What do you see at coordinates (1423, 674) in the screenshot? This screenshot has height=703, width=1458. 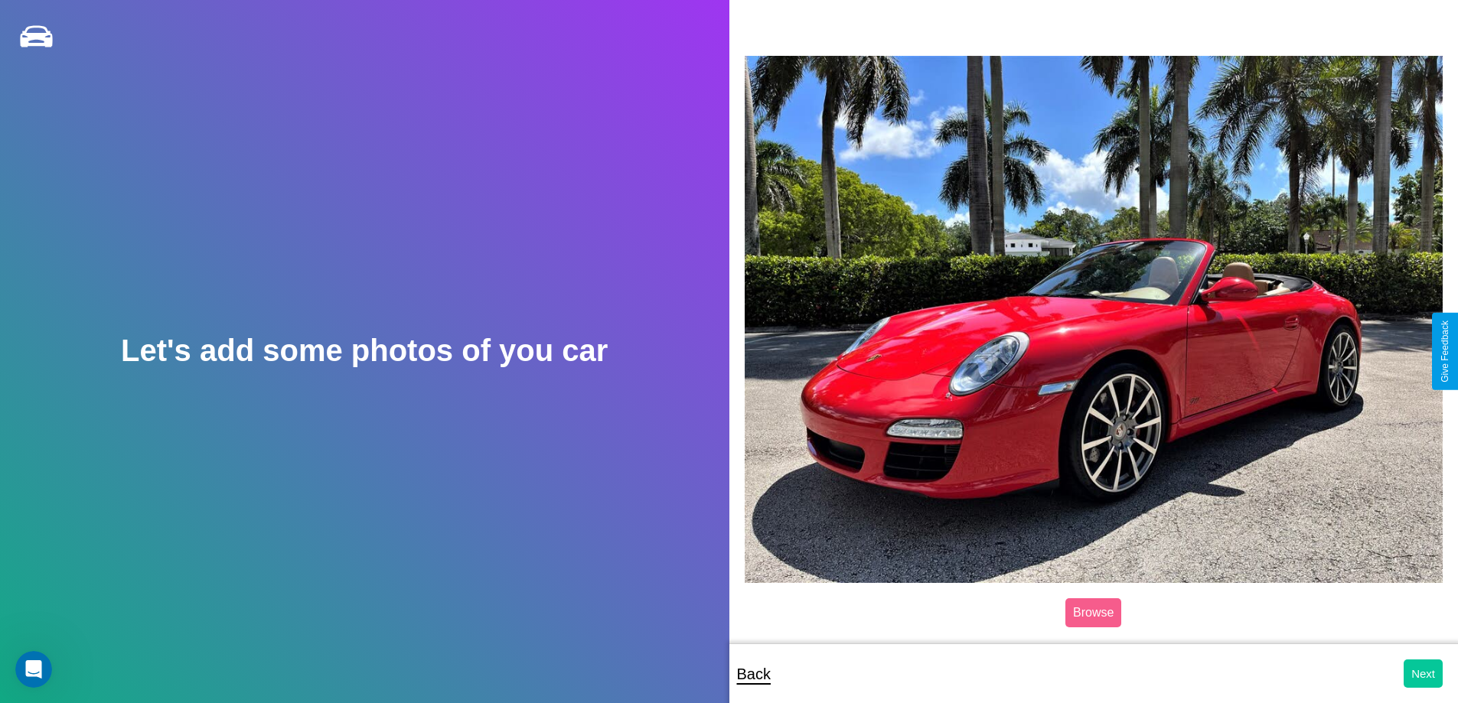 I see `button: Next` at bounding box center [1423, 674].